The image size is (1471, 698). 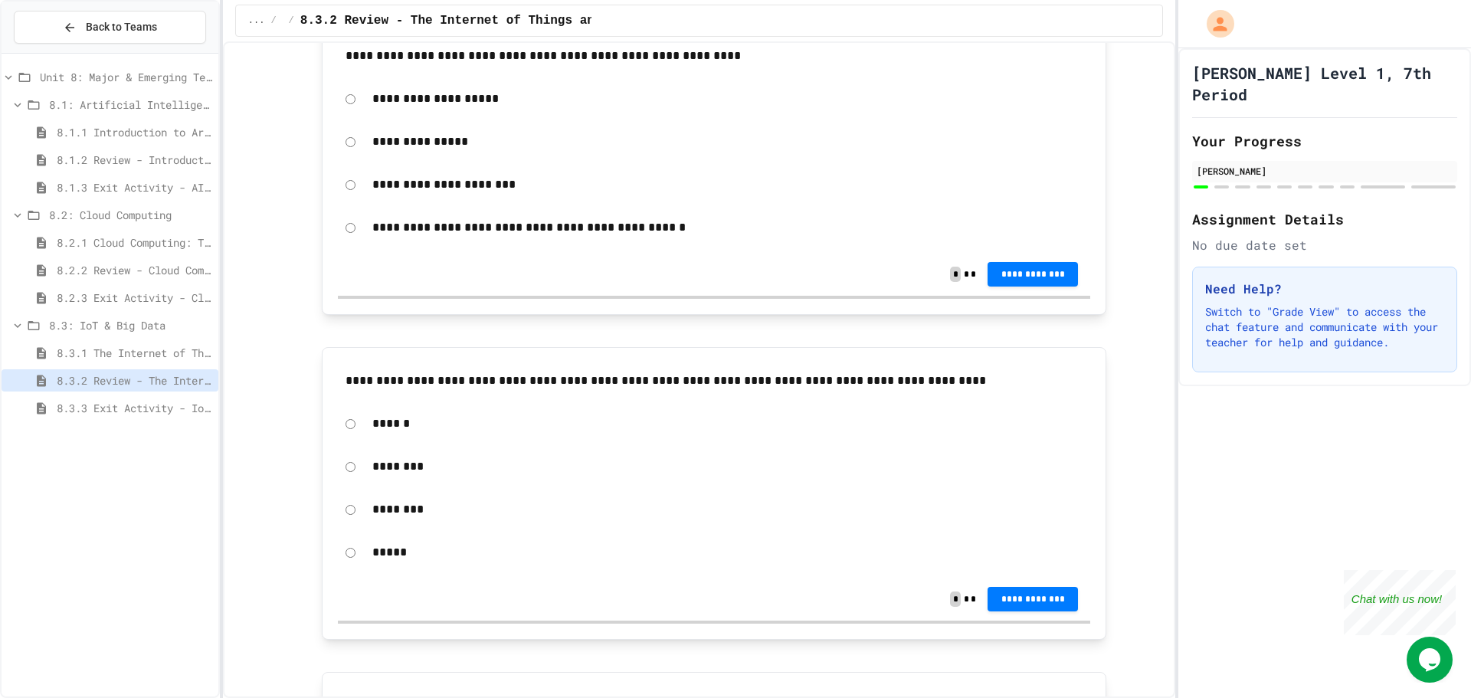 What do you see at coordinates (1324, 245) in the screenshot?
I see `div: No due date set` at bounding box center [1324, 245].